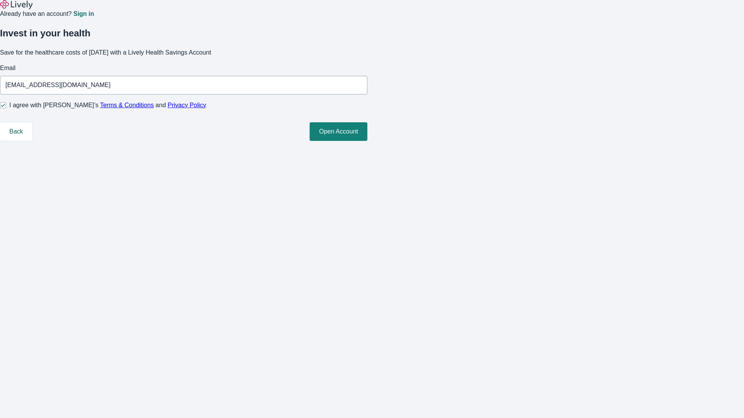  What do you see at coordinates (83, 14) in the screenshot?
I see `div: Sign in` at bounding box center [83, 14].